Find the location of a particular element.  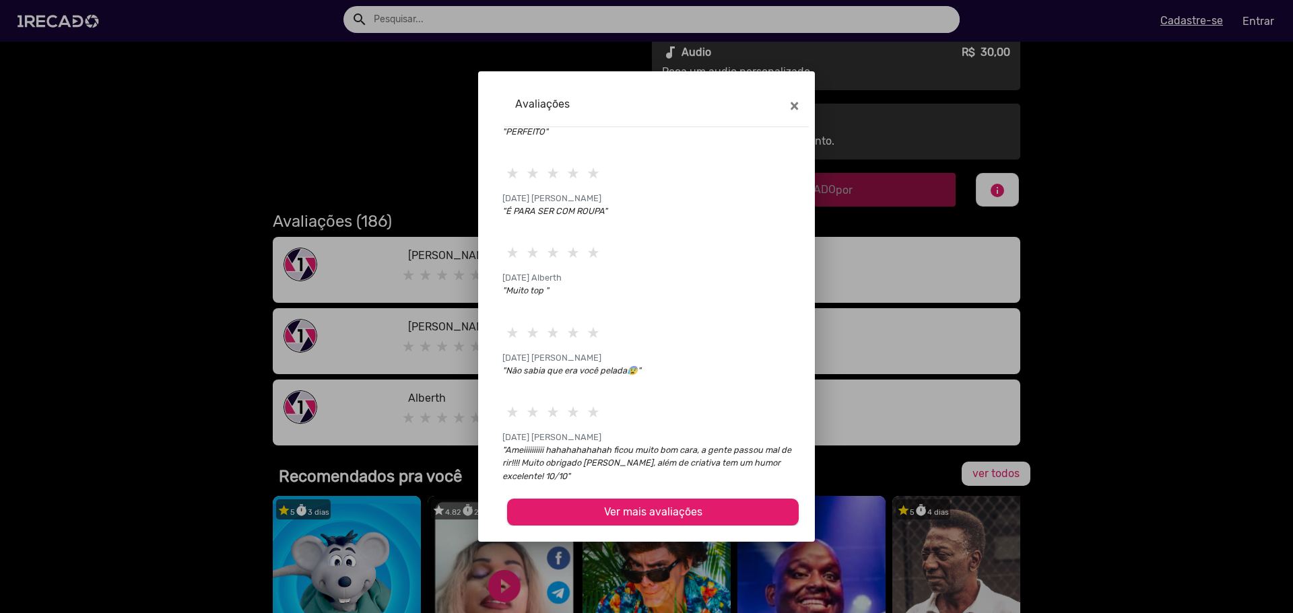

i: "É PARA SER COM ROUPA" is located at coordinates (555, 211).